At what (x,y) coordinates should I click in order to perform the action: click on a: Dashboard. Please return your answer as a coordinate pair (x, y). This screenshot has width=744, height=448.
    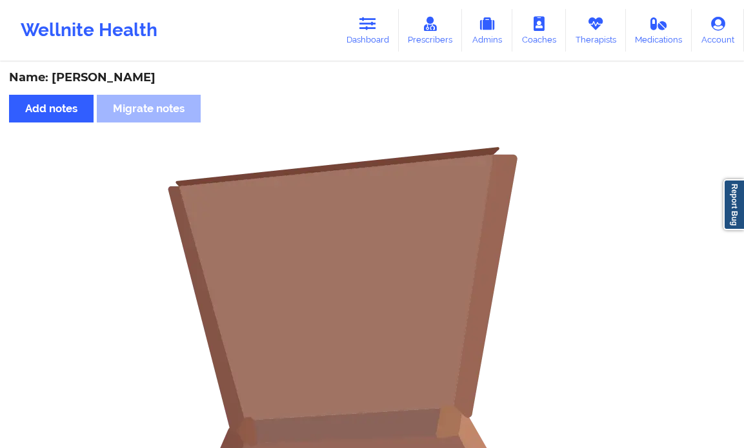
    Looking at the image, I should click on (368, 30).